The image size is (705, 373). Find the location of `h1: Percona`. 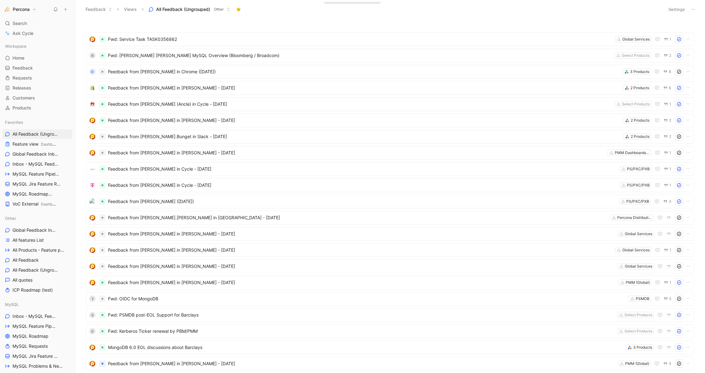

h1: Percona is located at coordinates (21, 9).